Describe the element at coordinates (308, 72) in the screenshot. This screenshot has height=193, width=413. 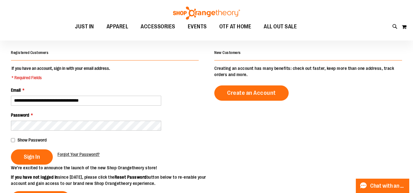
I see `p: Creating an account has many benefits: check out faster, keep more than one address, track orders...` at that location.